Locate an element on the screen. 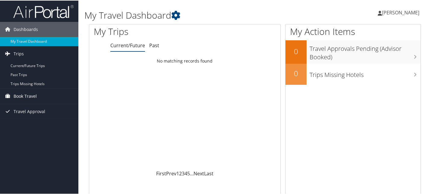 Image resolution: width=429 pixels, height=194 pixels. span: Trips is located at coordinates (19, 53).